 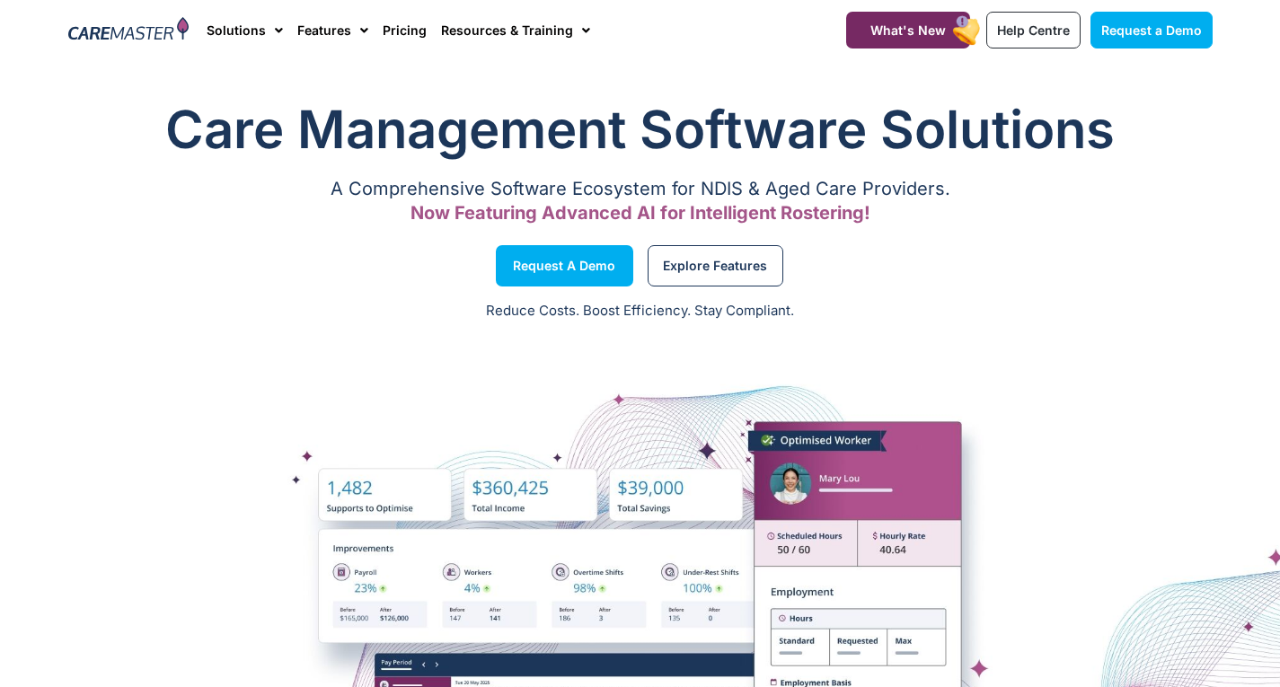 What do you see at coordinates (641, 129) in the screenshot?
I see `h1: Care Management Software Solutions` at bounding box center [641, 129].